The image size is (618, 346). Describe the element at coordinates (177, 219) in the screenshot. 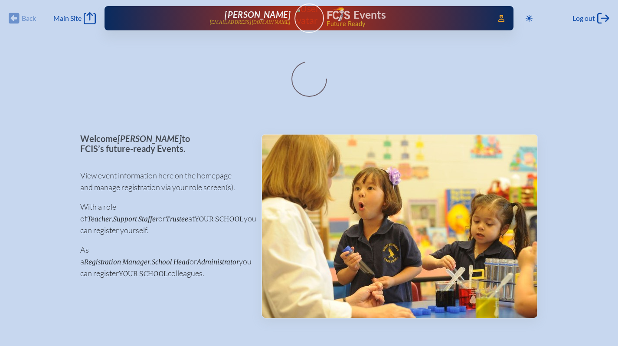

I see `span: Trustee` at that location.